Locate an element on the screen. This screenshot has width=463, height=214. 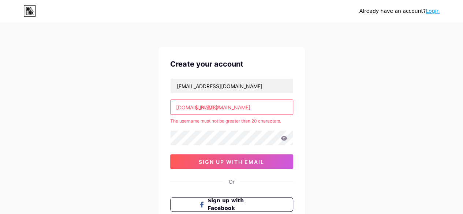
a: Sign up with Facebook is located at coordinates (232, 205).